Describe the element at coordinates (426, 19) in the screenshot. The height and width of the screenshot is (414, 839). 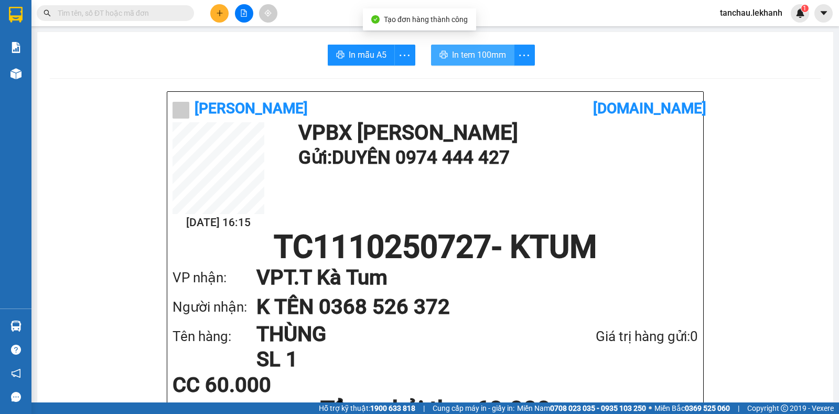
I see `span: Tạo đơn hàng thành công` at that location.